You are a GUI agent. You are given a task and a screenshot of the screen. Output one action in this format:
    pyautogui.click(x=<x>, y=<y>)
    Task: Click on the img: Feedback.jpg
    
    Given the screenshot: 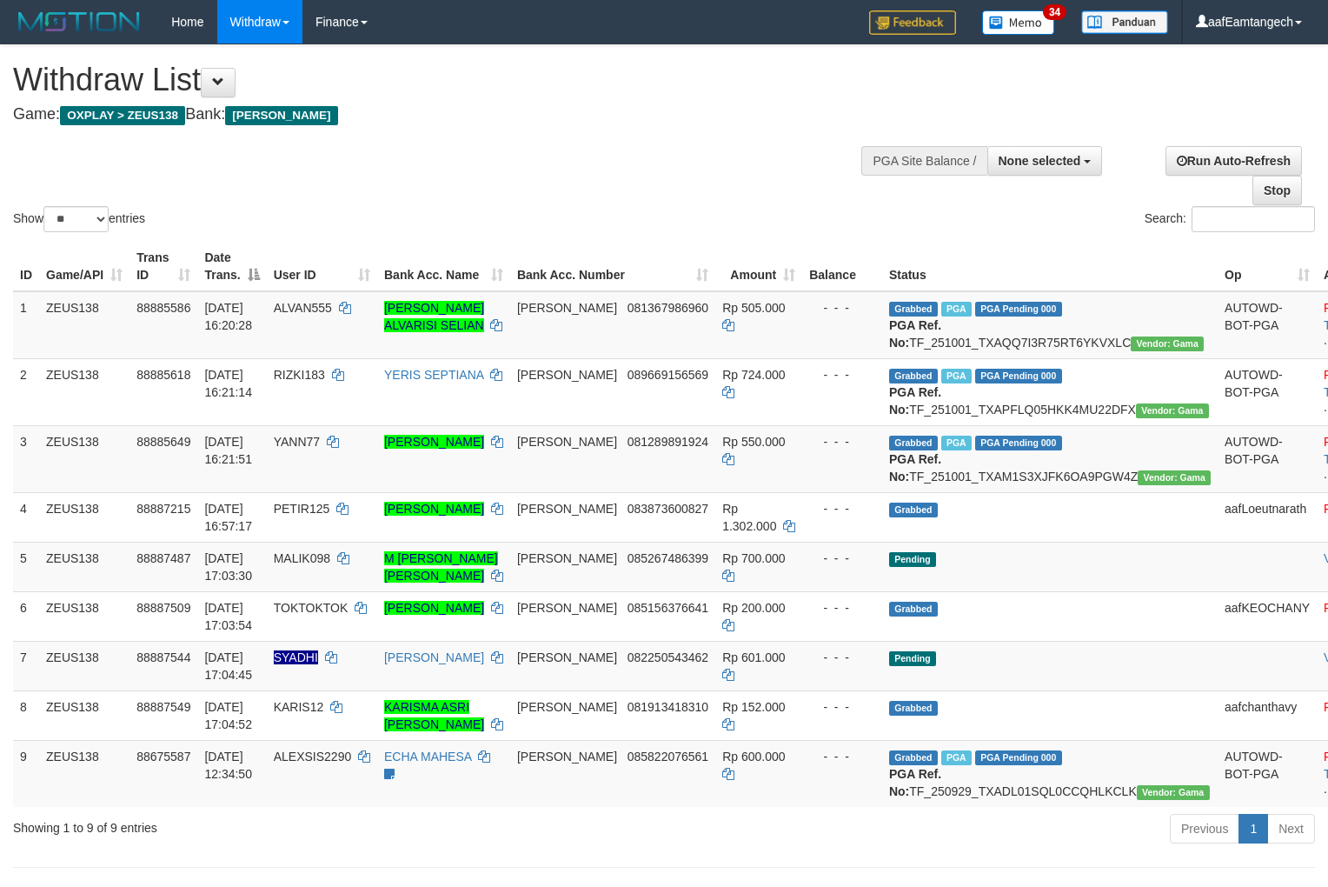 What is the action you would take?
    pyautogui.click(x=913, y=23)
    